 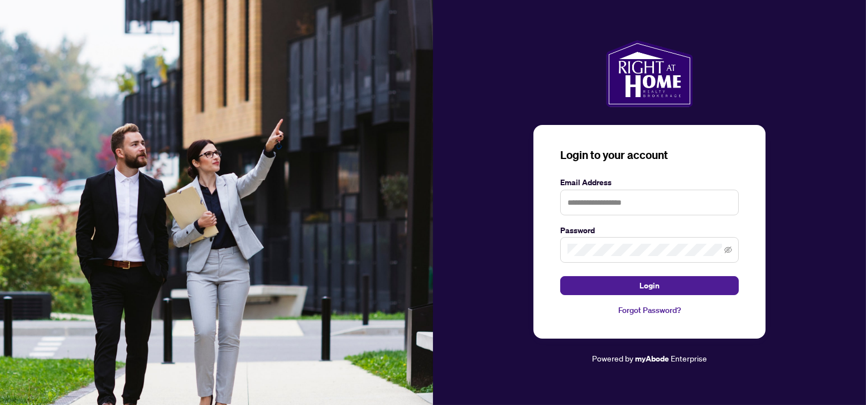 What do you see at coordinates (729, 250) in the screenshot?
I see `span: eye-invisible` at bounding box center [729, 250].